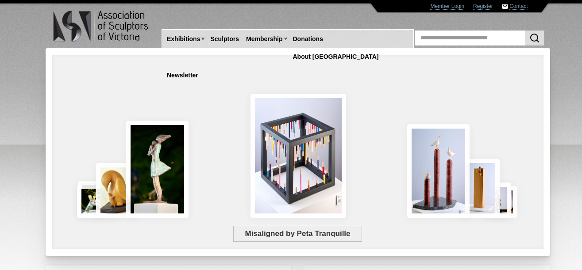 The image size is (582, 270). I want to click on img: Little Frog. Big Climb, so click(479, 188).